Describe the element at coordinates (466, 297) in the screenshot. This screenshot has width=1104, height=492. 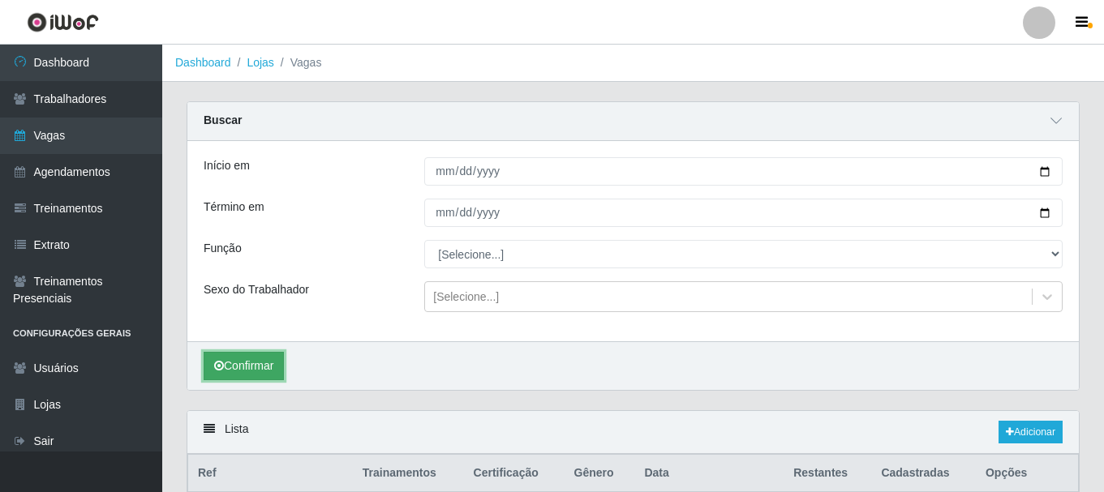
I see `div: [Selecione...]` at that location.